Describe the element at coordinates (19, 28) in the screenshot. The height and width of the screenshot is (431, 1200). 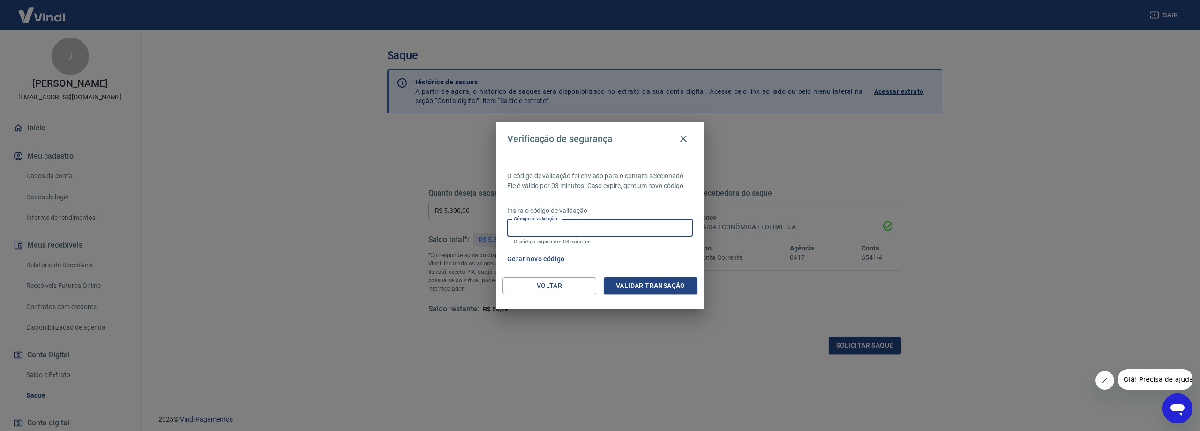
I see `img: website_grey.svg` at that location.